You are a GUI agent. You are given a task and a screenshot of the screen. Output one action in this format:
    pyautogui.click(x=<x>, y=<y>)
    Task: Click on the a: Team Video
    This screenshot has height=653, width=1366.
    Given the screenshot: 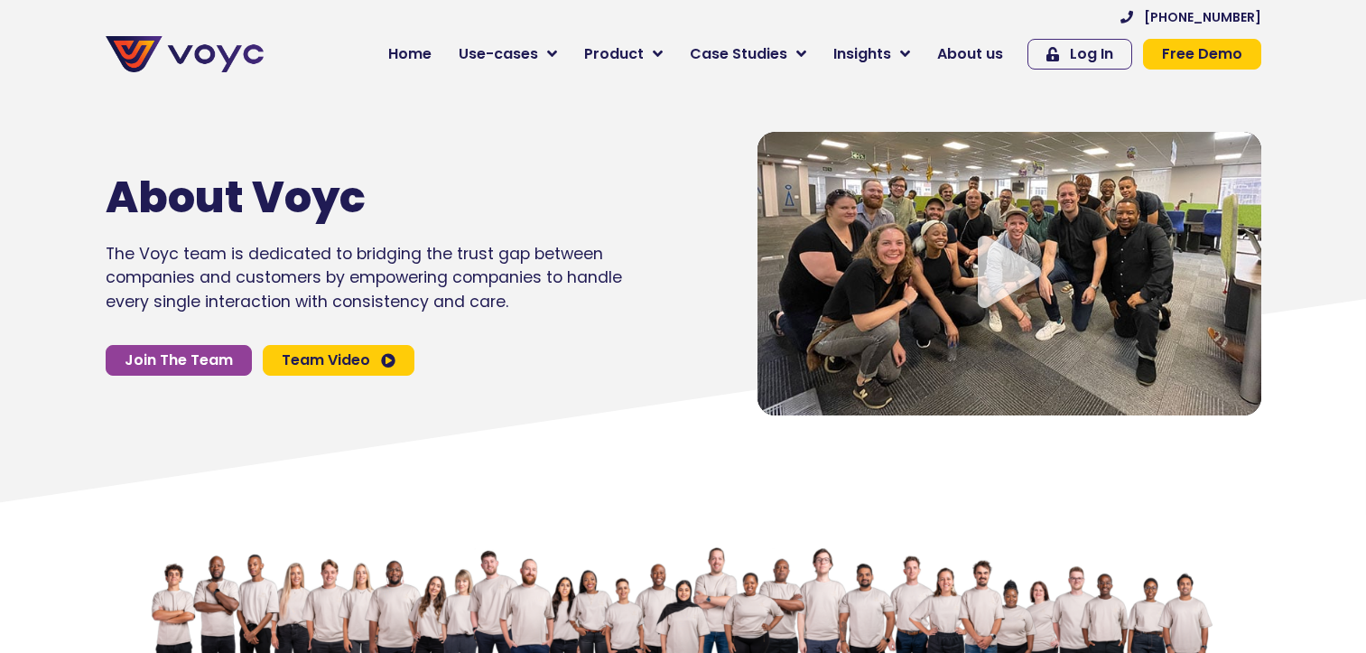 What is the action you would take?
    pyautogui.click(x=339, y=360)
    